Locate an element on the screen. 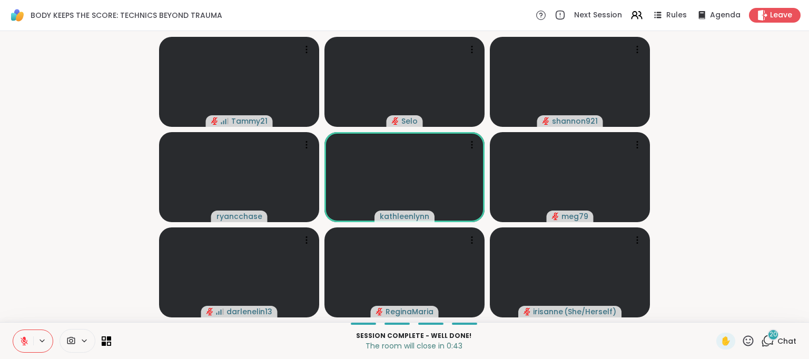 Image resolution: width=809 pixels, height=359 pixels. span: Leave is located at coordinates (781, 15).